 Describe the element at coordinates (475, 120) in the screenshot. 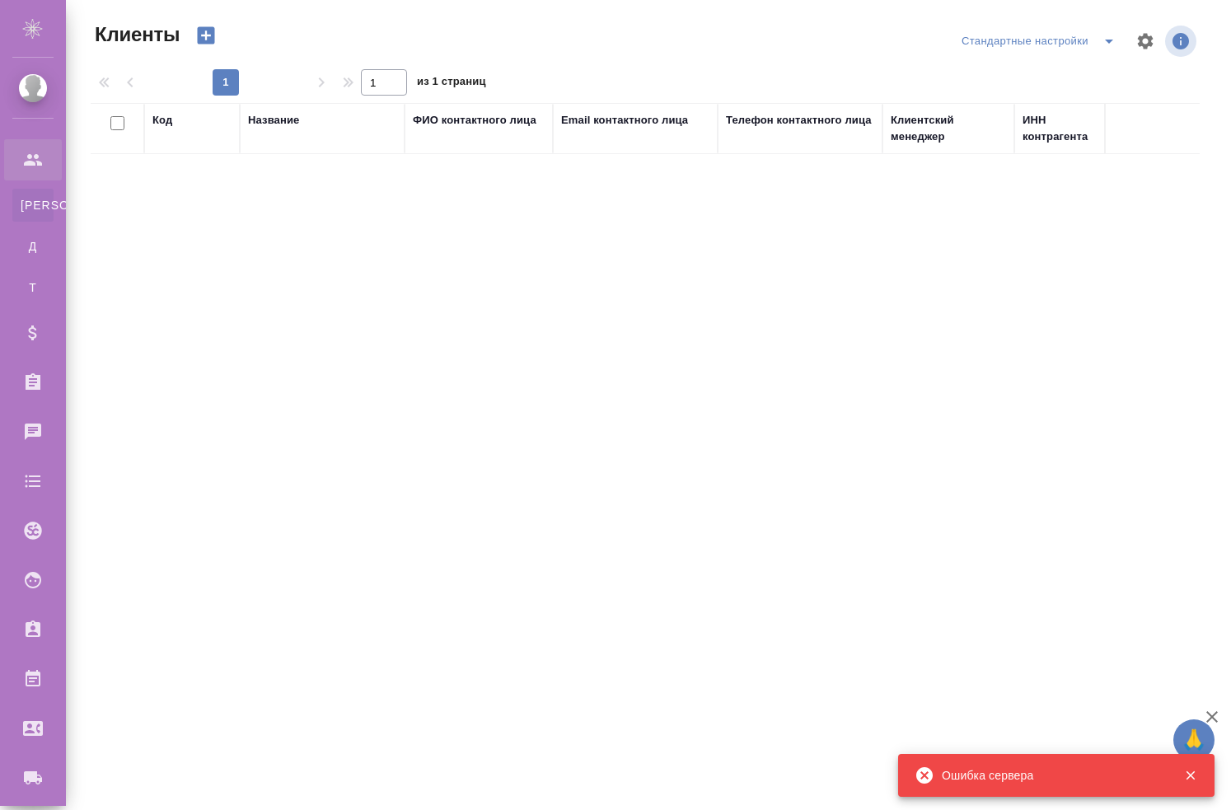

I see `div: ФИО контактного лица` at that location.